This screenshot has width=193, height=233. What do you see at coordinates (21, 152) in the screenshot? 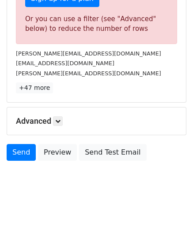
I see `a: Send` at bounding box center [21, 152].